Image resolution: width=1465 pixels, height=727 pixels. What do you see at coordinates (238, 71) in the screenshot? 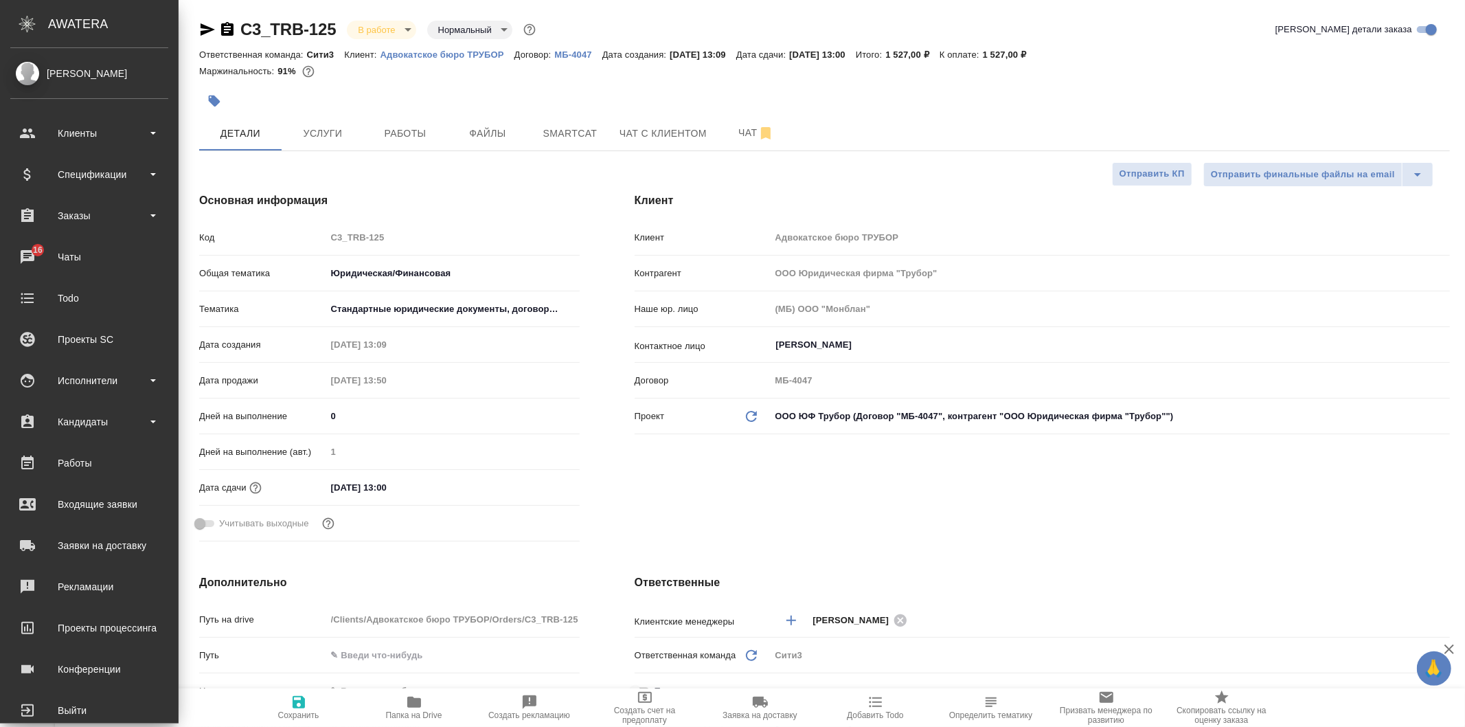
I see `p: Маржинальность:` at bounding box center [238, 71].